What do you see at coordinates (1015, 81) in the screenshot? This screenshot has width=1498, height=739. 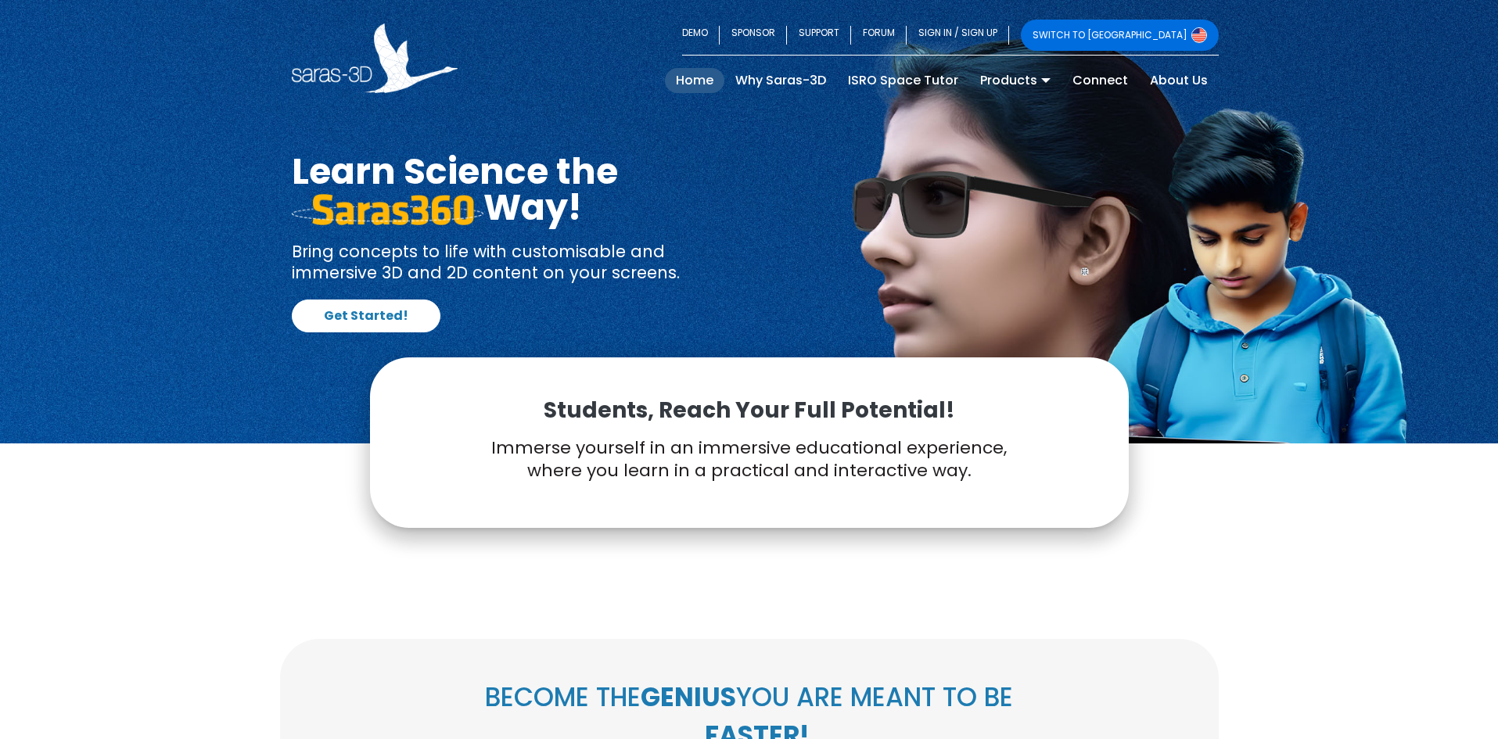 I see `a: Products` at bounding box center [1015, 81].